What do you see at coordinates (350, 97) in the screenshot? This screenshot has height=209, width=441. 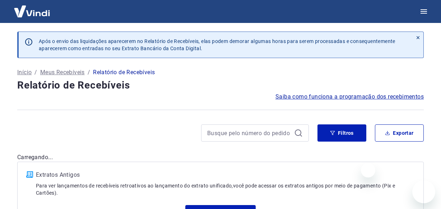 I see `a: Saiba como funciona a programação dos recebimentos` at bounding box center [350, 97].